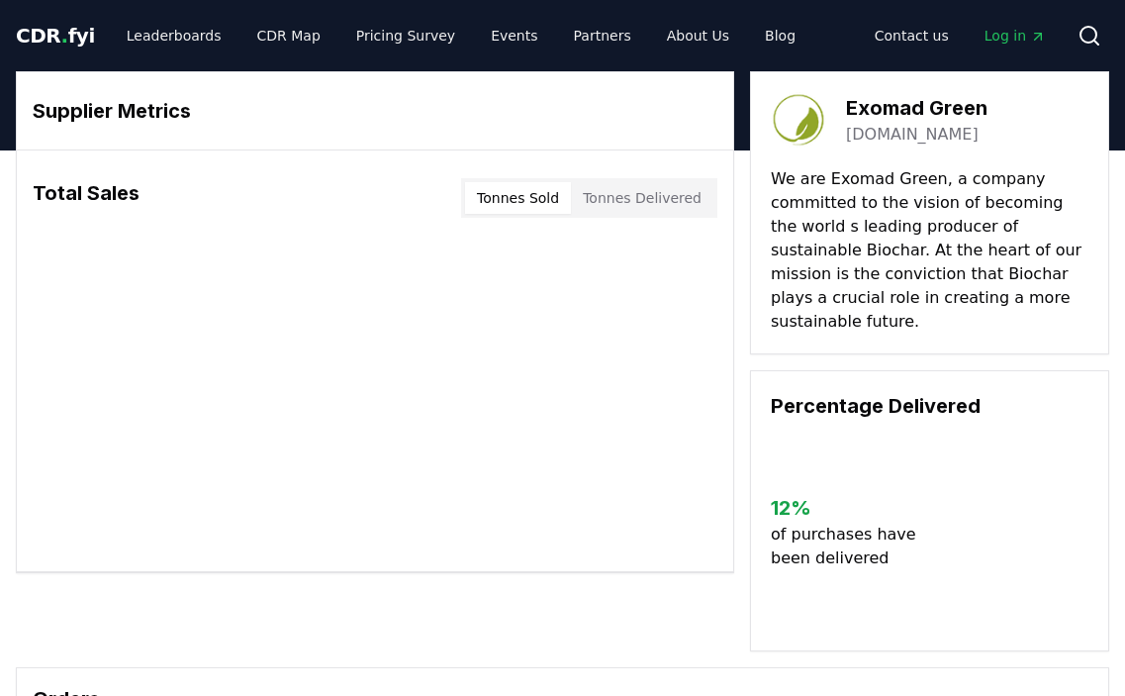  Describe the element at coordinates (916, 108) in the screenshot. I see `h3: Exomad Green` at that location.